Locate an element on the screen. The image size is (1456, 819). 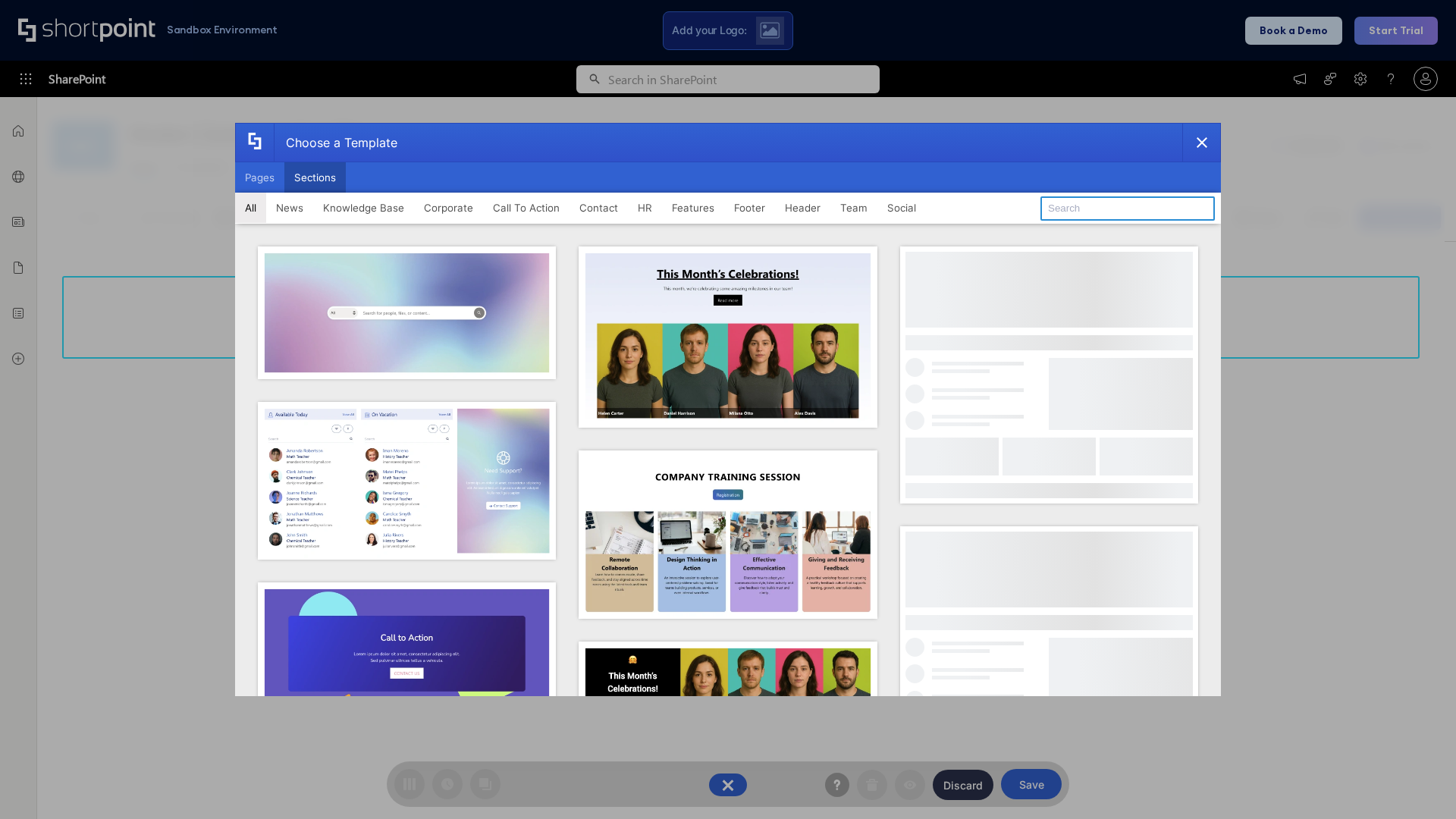
button: Sections is located at coordinates (315, 177).